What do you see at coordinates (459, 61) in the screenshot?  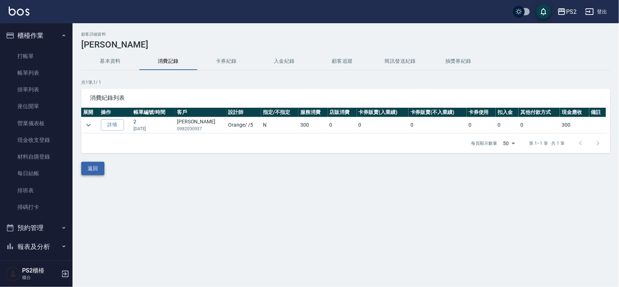 I see `button: 抽獎券紀錄` at bounding box center [459, 61].